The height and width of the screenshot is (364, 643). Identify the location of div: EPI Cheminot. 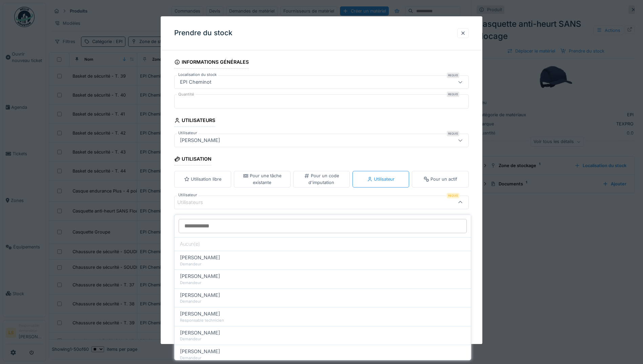
(196, 82).